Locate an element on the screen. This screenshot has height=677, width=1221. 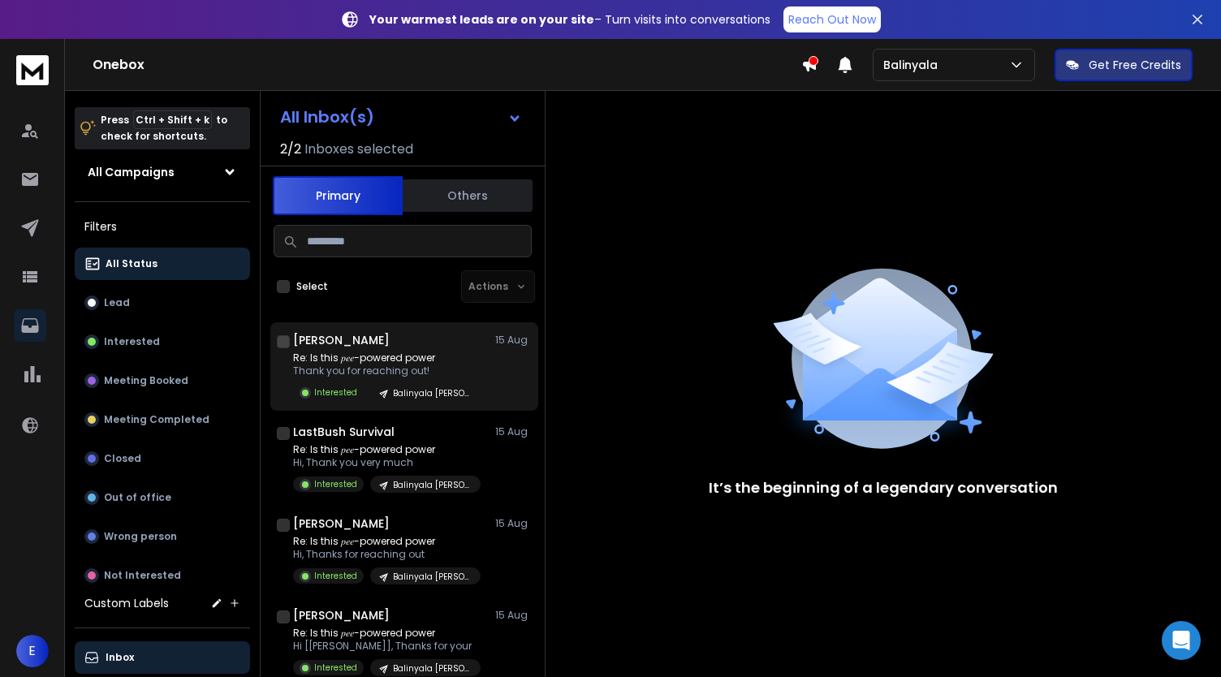
button: Inbox is located at coordinates (162, 657).